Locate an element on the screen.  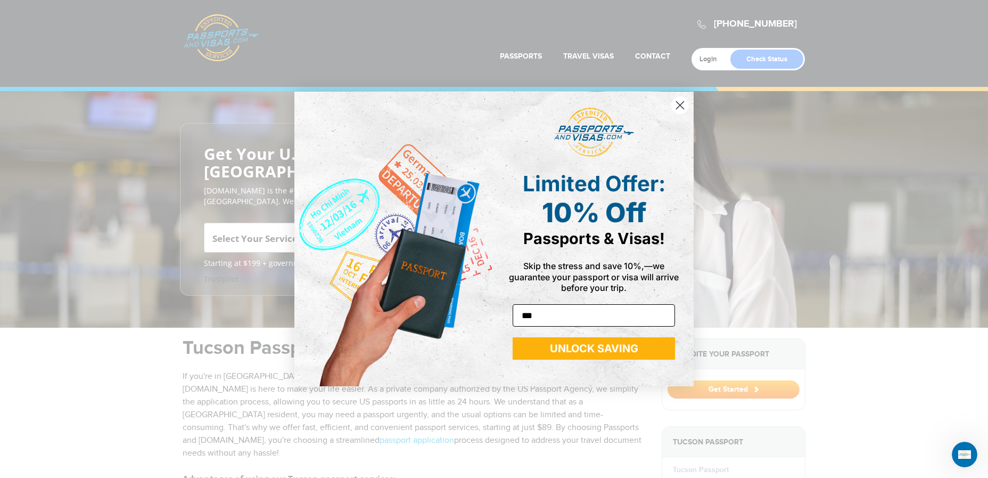
button: UNLOCK SAVING is located at coordinates (594, 348).